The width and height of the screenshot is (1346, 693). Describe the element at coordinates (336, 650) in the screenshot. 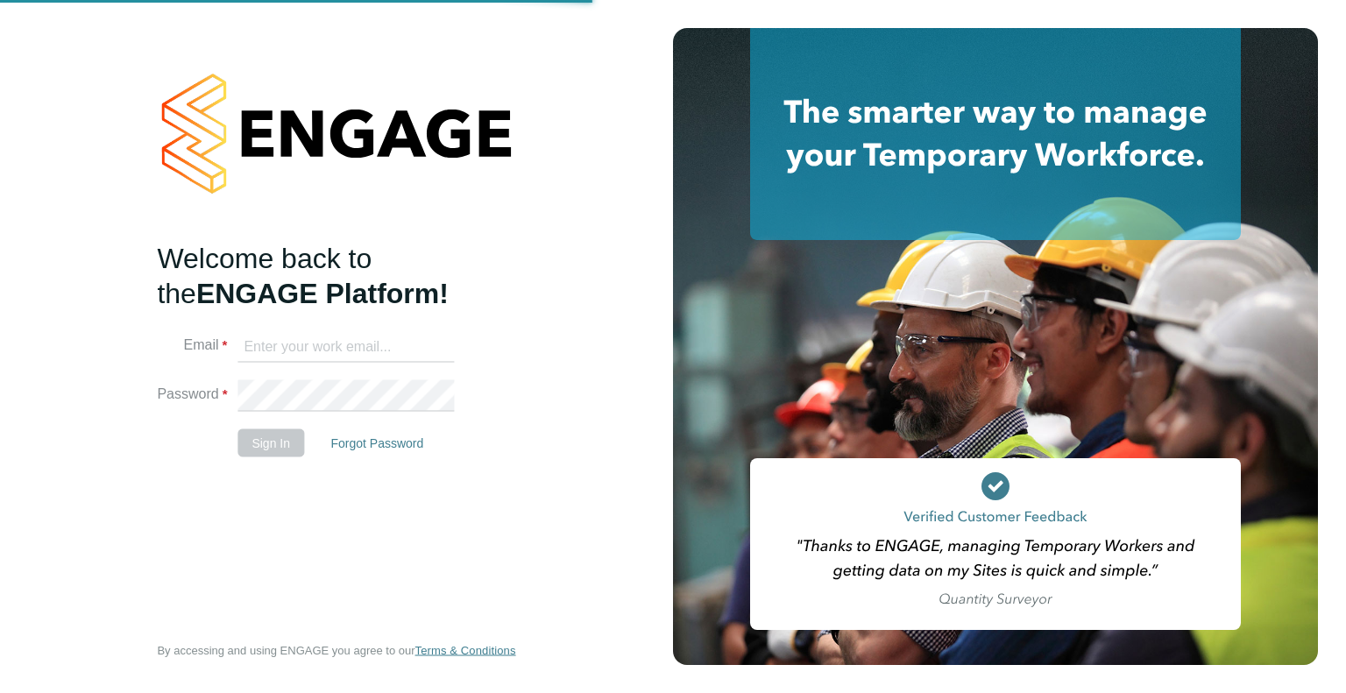

I see `span: By accessing and using ENGAGE you agree to our` at that location.